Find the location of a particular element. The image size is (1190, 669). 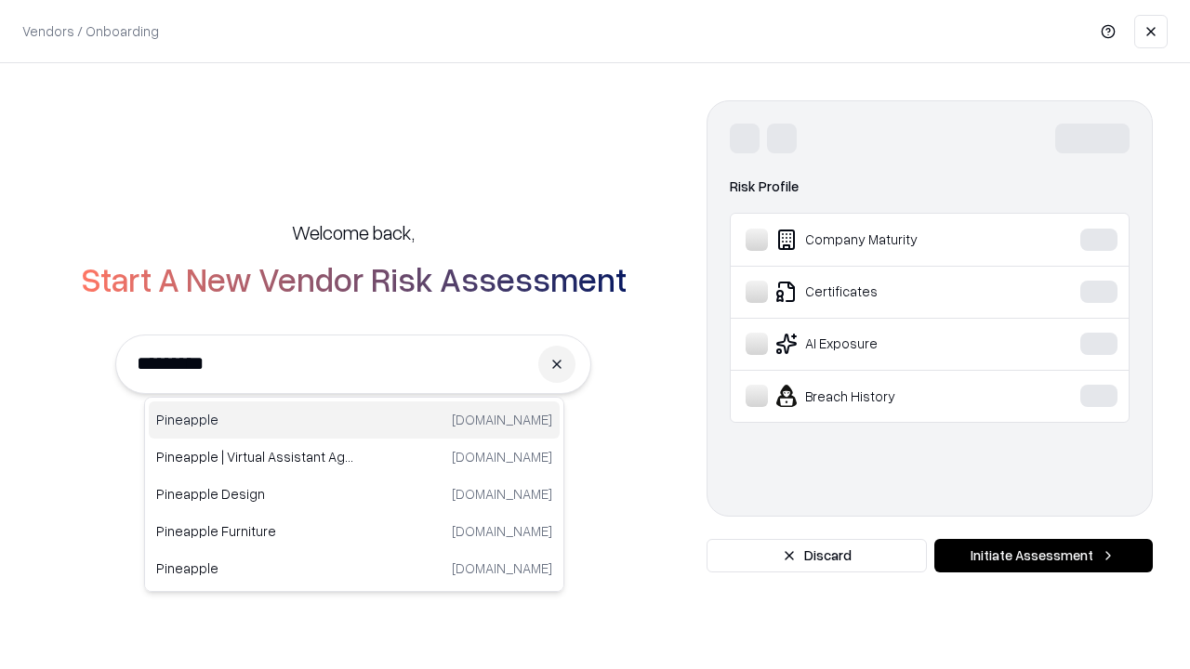

div: Breach History is located at coordinates (884, 396).